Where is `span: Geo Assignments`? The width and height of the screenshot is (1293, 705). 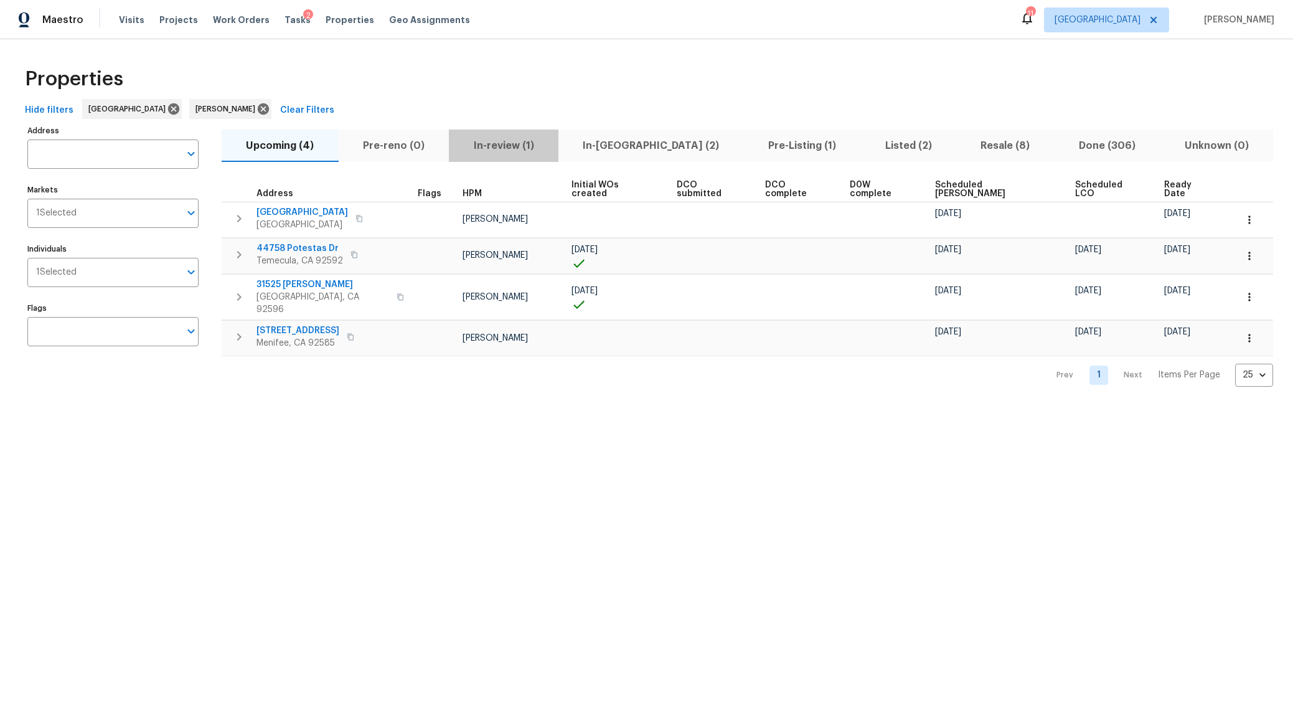 span: Geo Assignments is located at coordinates (430, 20).